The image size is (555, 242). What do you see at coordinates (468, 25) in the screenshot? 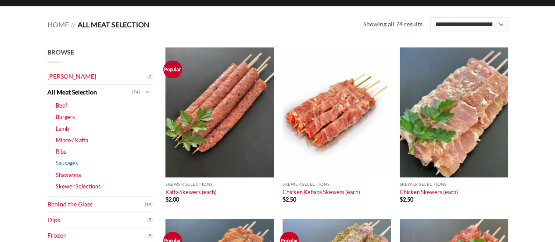
I see `select: Shop order` at bounding box center [468, 25].